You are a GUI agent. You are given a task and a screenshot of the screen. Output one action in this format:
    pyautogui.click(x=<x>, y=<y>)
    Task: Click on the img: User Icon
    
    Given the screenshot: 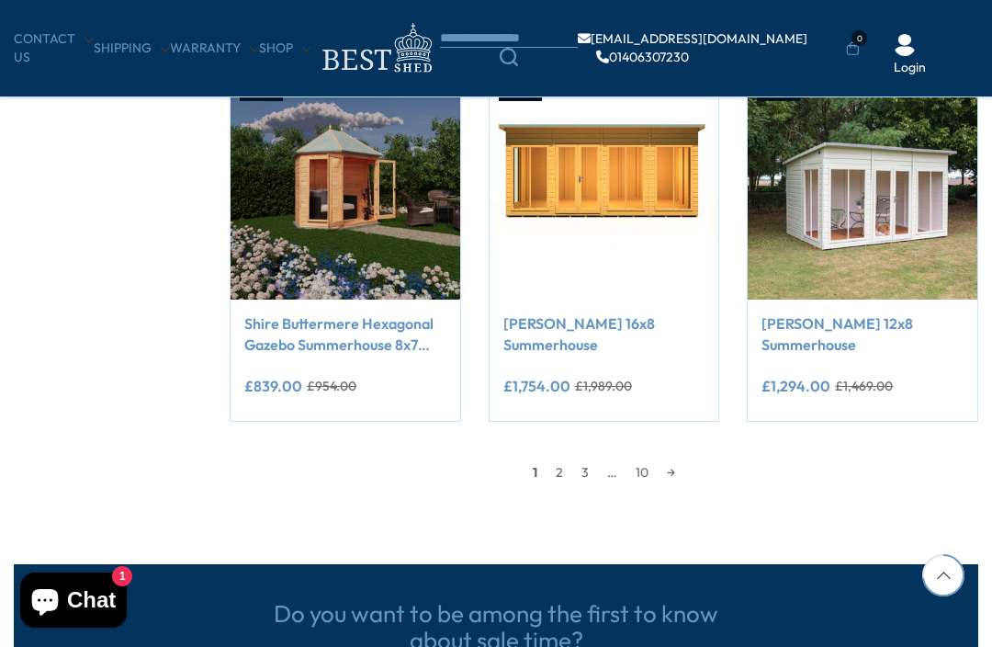 What is the action you would take?
    pyautogui.click(x=905, y=45)
    